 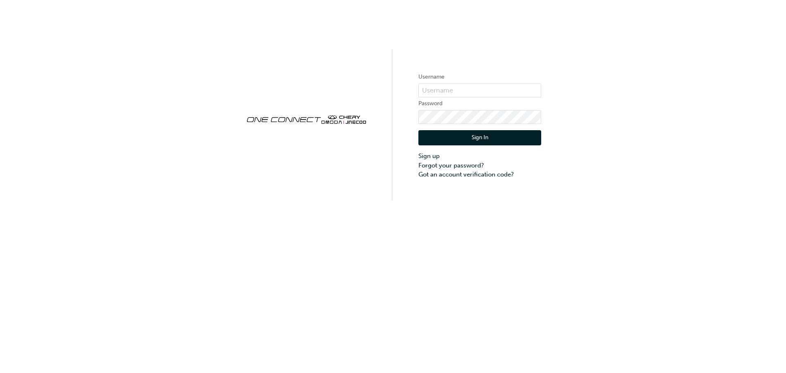 I want to click on a: Sign up, so click(x=480, y=156).